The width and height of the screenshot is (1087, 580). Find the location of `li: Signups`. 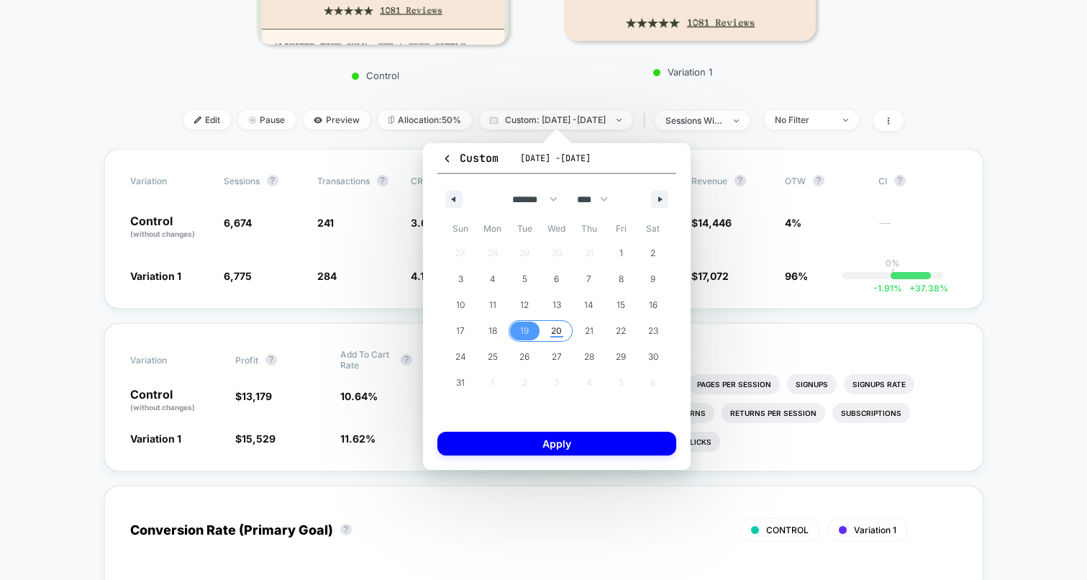

li: Signups is located at coordinates (812, 384).